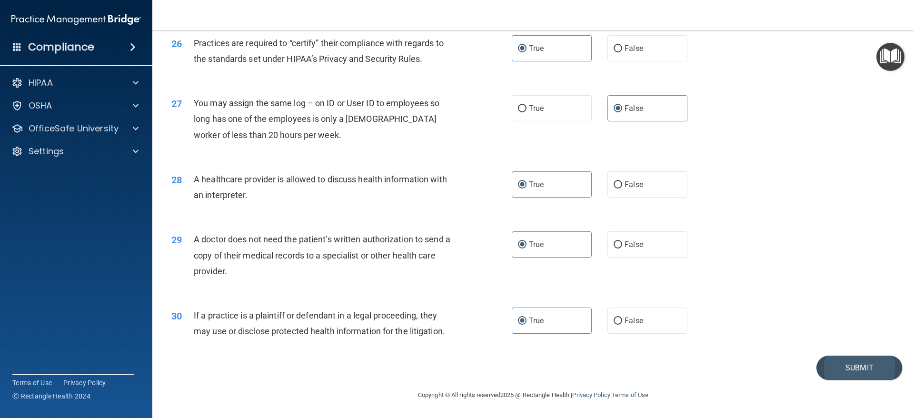 This screenshot has height=418, width=914. I want to click on span: If a practice is a plaintiff or defendant in a legal proceeding, they may use or disclose protect..., so click(319, 323).